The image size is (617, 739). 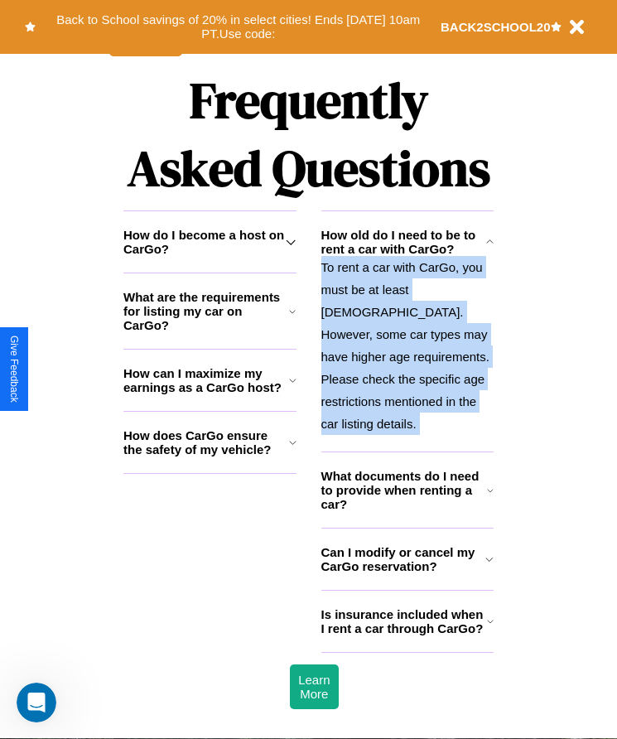 I want to click on h1: Frequently Asked Questions, so click(x=308, y=134).